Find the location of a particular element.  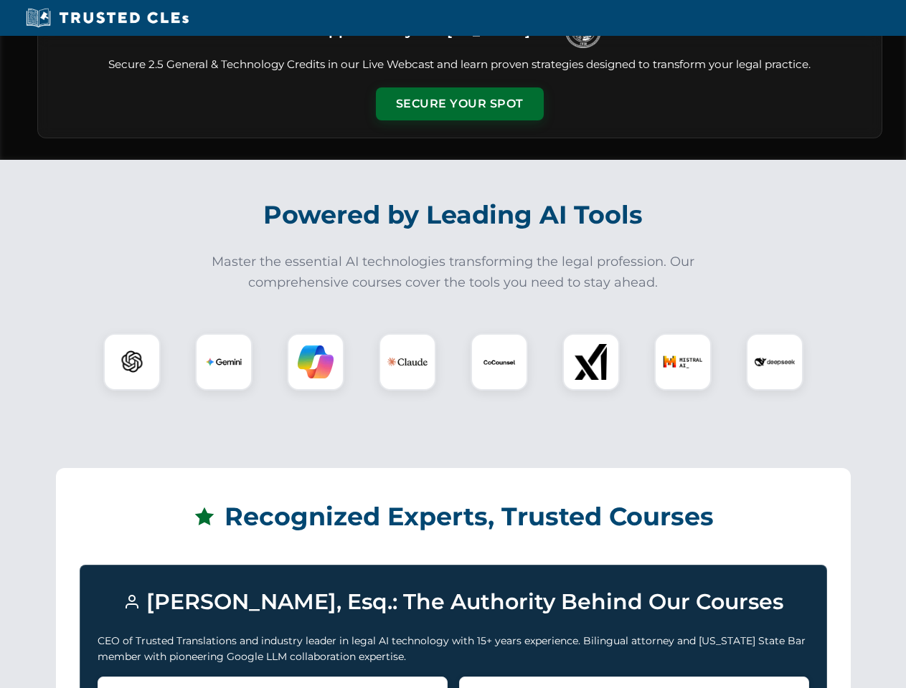

div: CoCounsel is located at coordinates (499, 362).